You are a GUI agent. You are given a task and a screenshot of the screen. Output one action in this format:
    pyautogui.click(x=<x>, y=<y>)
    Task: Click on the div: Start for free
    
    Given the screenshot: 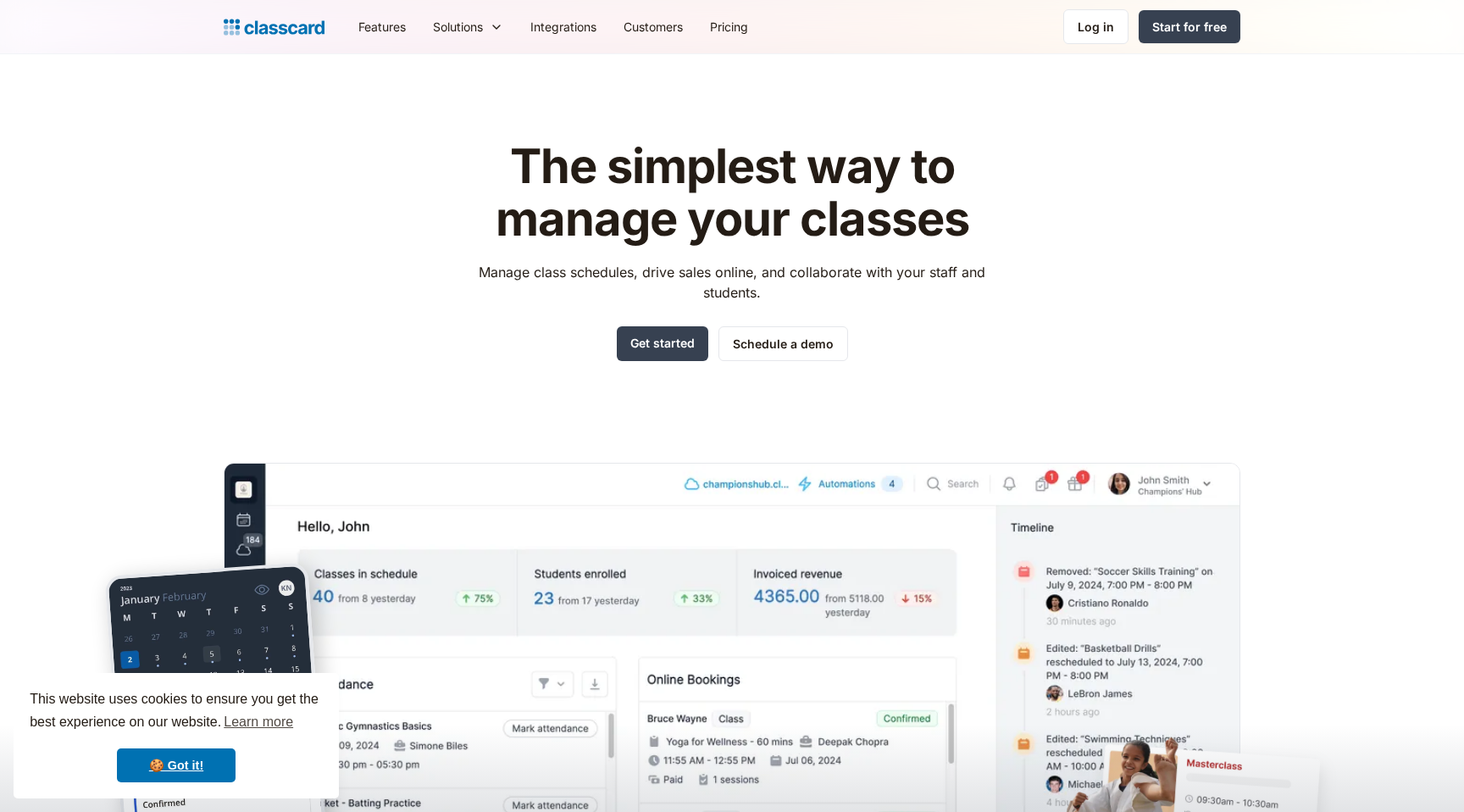 What is the action you would take?
    pyautogui.click(x=1190, y=26)
    